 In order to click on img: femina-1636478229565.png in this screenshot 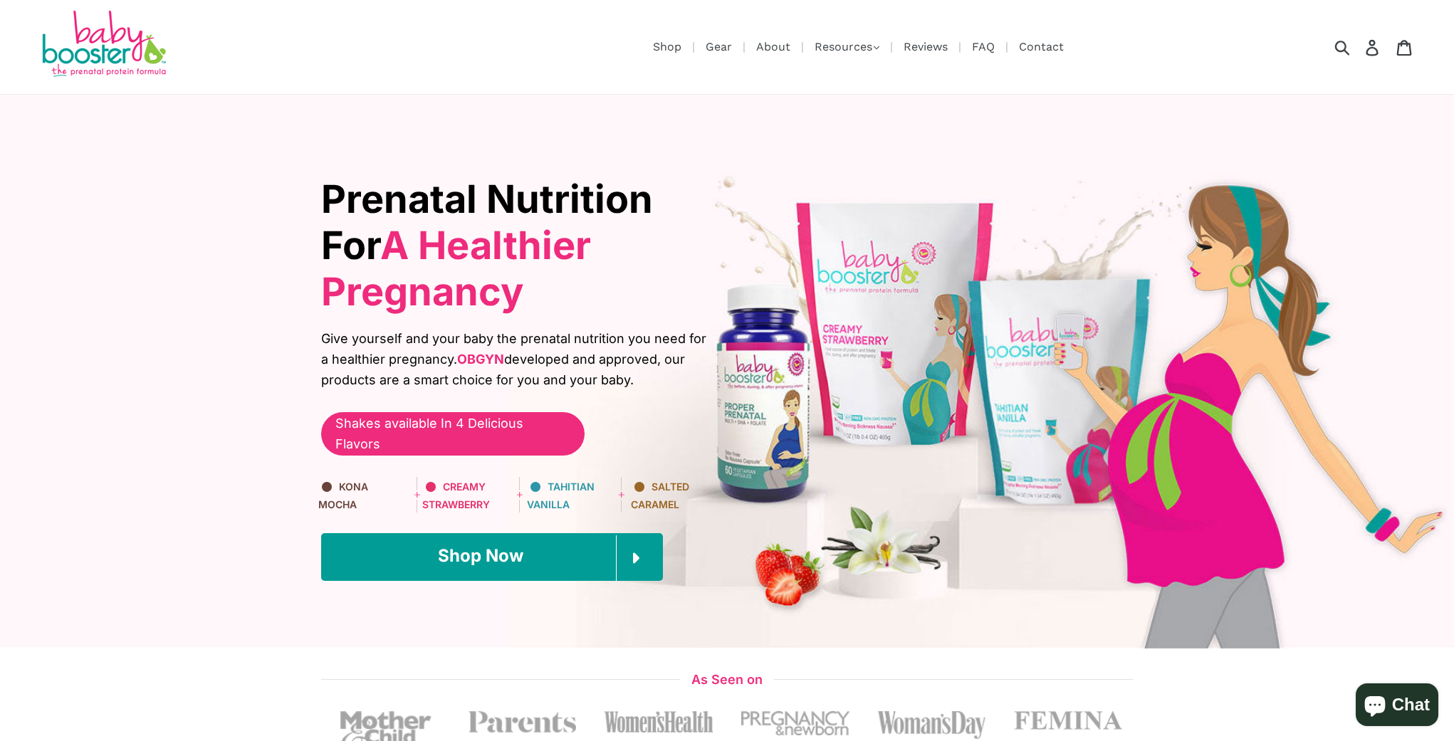, I will do `click(1068, 721)`.